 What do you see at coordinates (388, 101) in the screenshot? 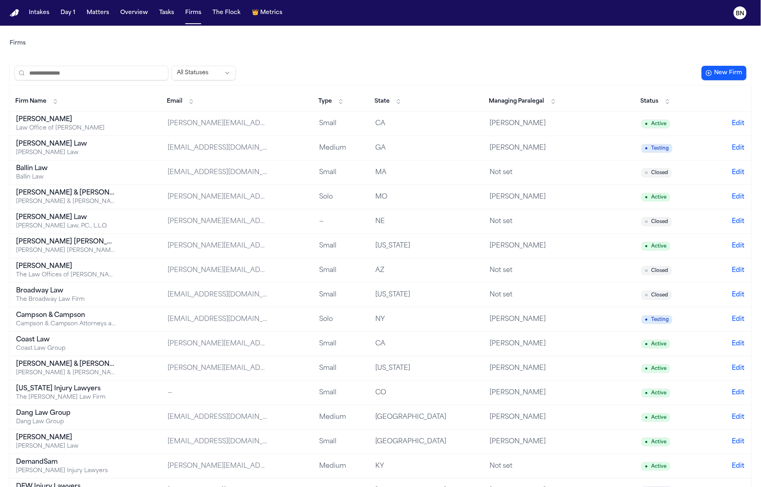
I see `button: State` at bounding box center [388, 101].